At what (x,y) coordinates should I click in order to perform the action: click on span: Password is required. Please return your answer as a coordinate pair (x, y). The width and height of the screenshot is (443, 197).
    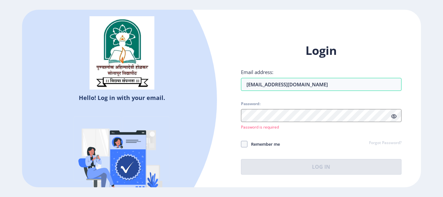
    Looking at the image, I should click on (260, 127).